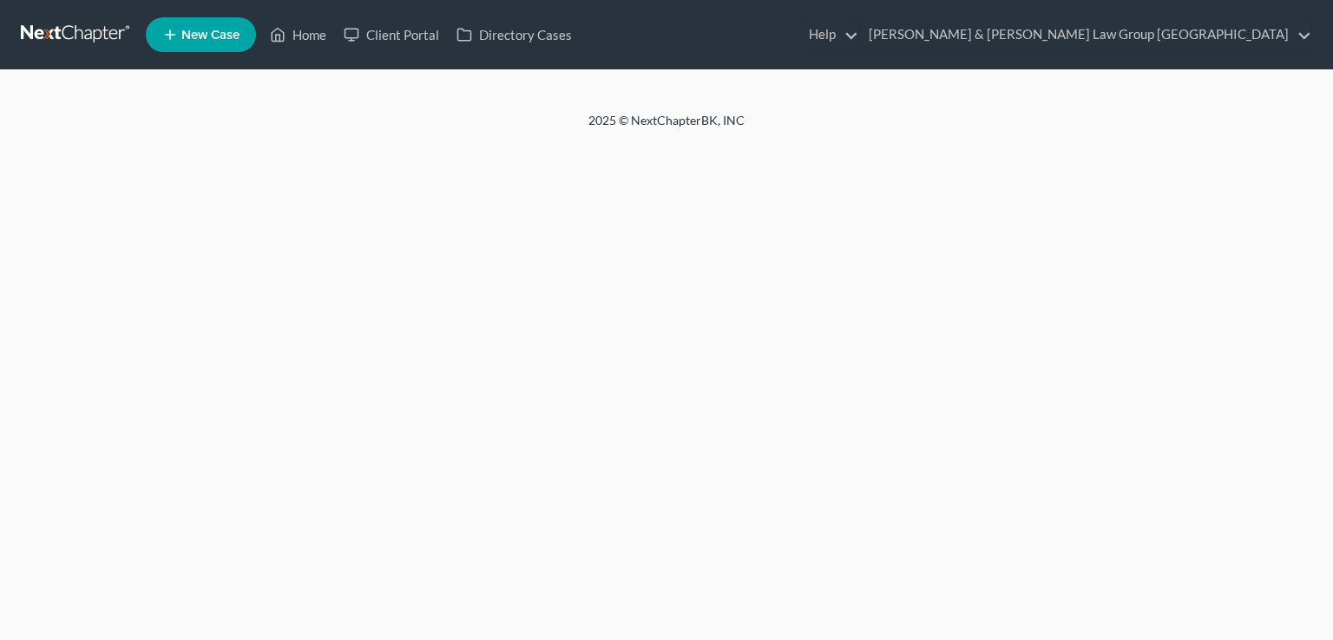 Image resolution: width=1333 pixels, height=640 pixels. Describe the element at coordinates (666, 128) in the screenshot. I see `div: 2025 © NextChapterBK, INC` at that location.